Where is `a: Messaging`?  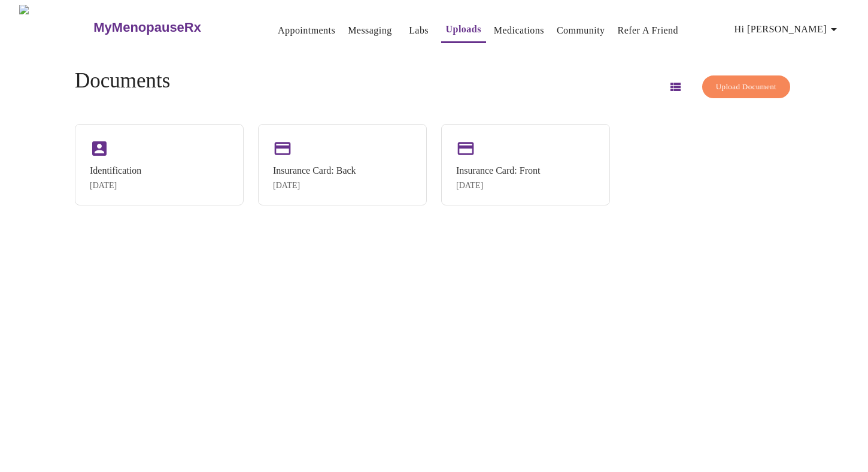
a: Messaging is located at coordinates (369, 31).